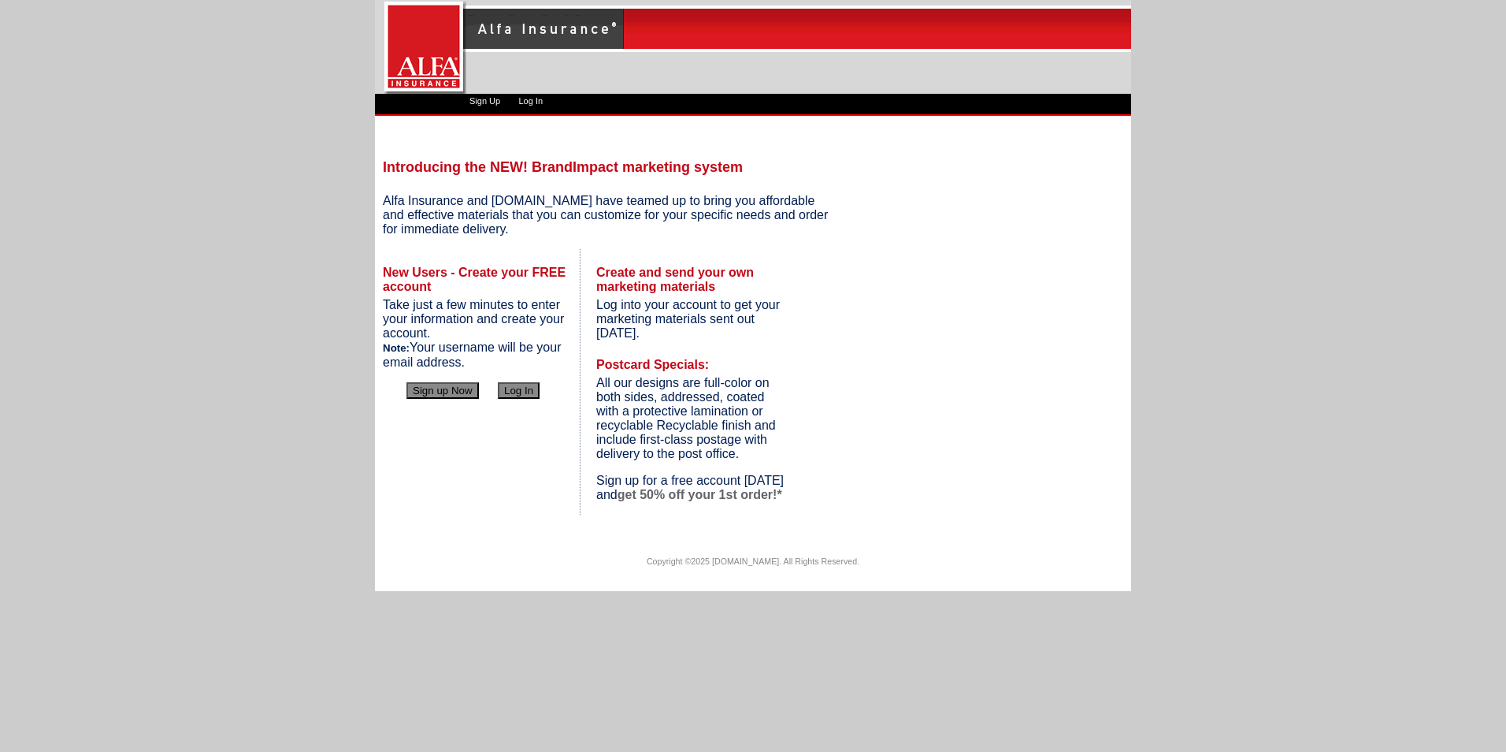  Describe the element at coordinates (443, 390) in the screenshot. I see `button: Sign up Now` at that location.